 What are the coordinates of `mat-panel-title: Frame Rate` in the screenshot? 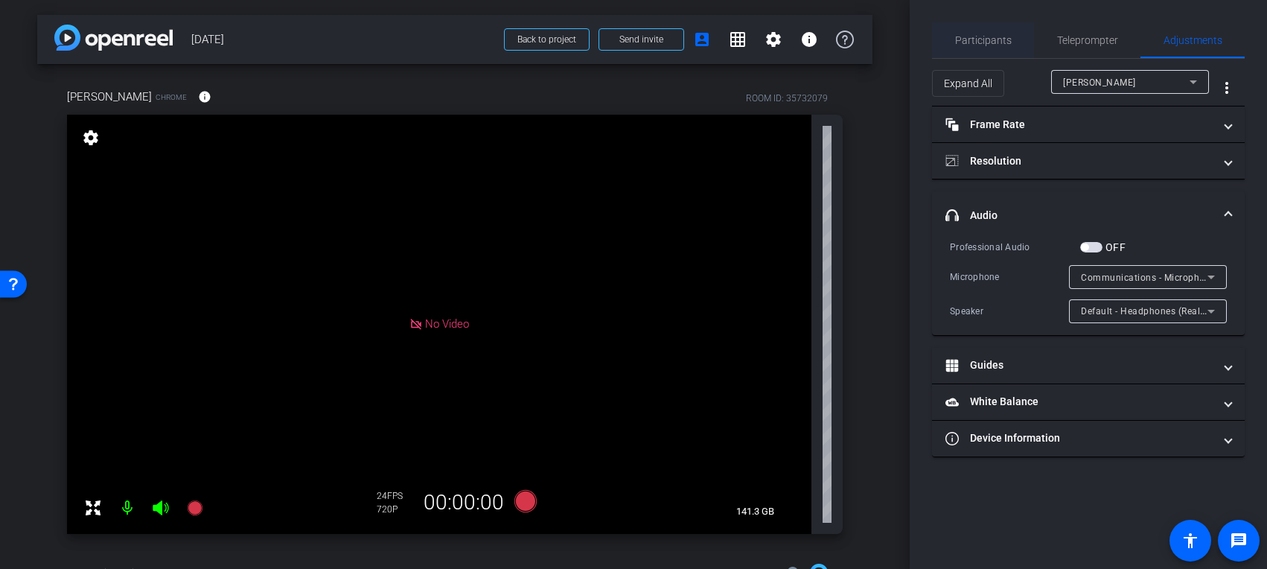 It's located at (1079, 124).